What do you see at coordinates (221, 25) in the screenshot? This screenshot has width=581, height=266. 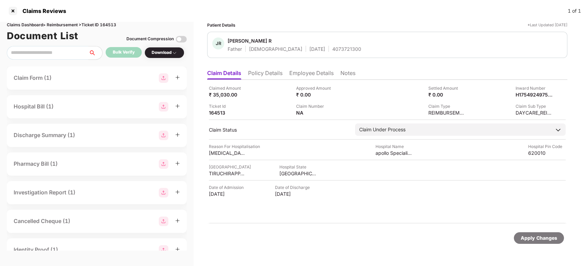 I see `div: Patient Details` at bounding box center [221, 25].